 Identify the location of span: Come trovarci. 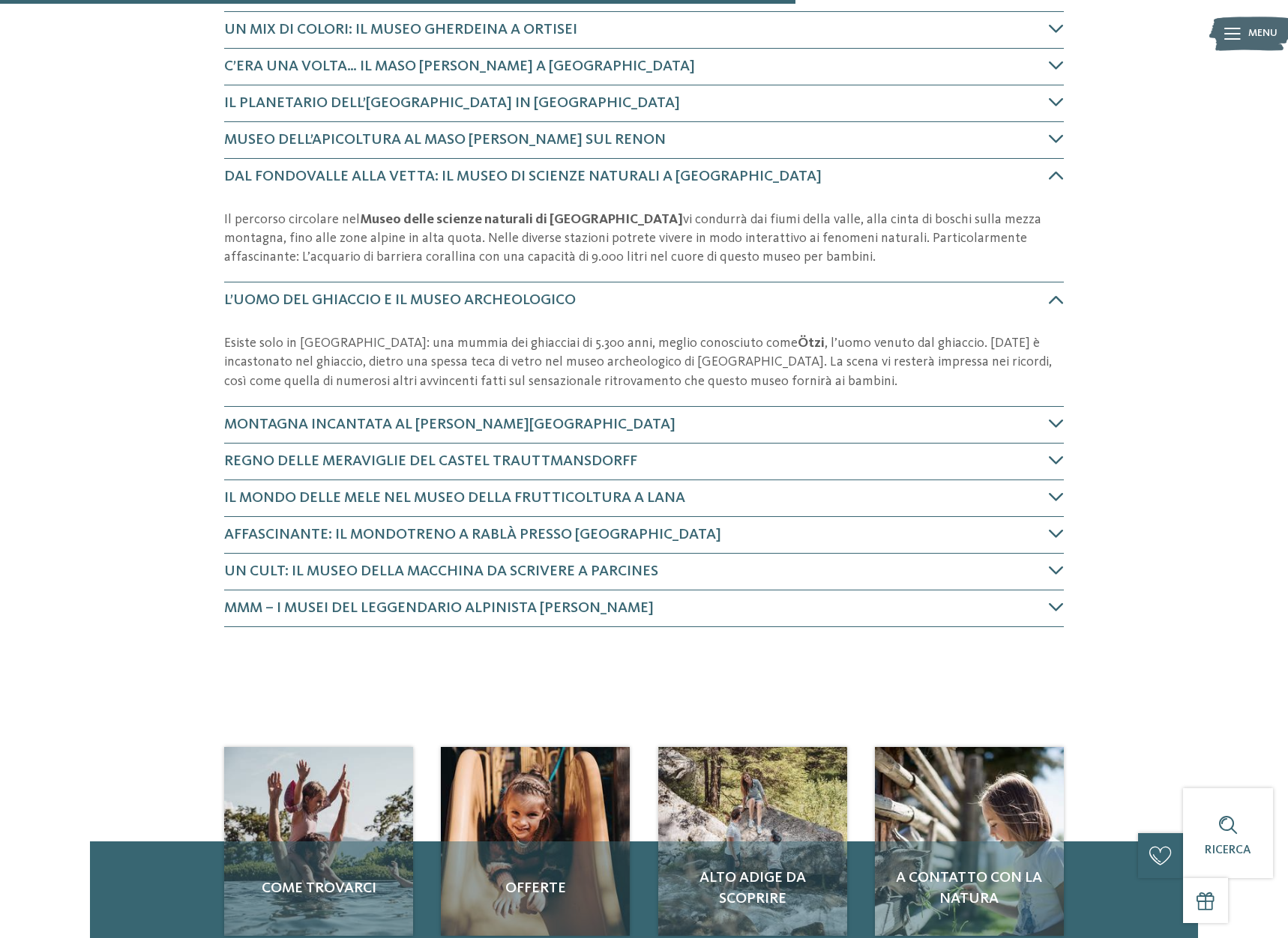
(318, 889).